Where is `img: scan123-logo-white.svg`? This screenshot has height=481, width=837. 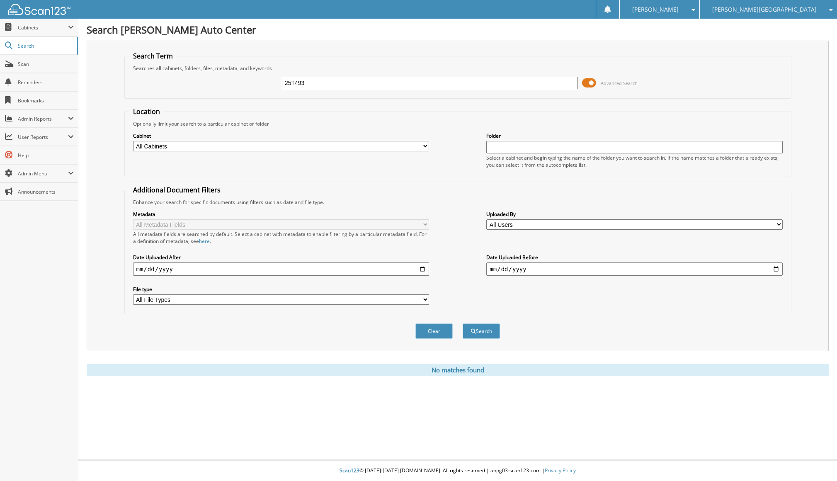 img: scan123-logo-white.svg is located at coordinates (39, 9).